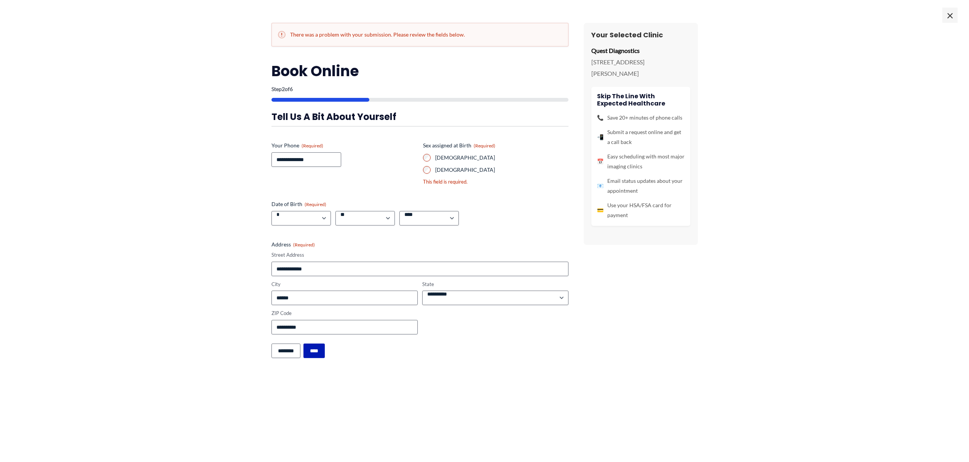 This screenshot has width=969, height=462. I want to click on h2: Book Online, so click(420, 71).